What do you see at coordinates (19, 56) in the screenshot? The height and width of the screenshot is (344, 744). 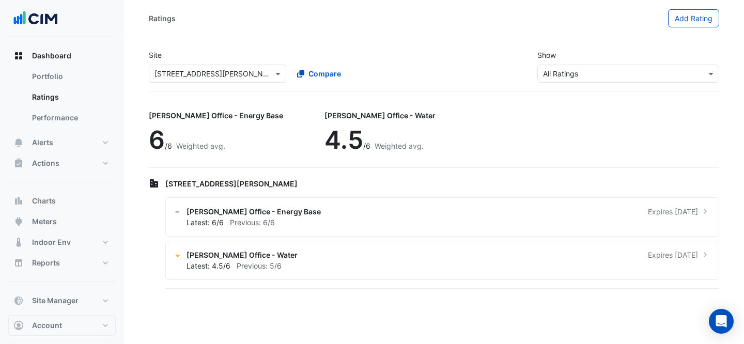 I see `app-icon: Dashboard` at bounding box center [19, 56].